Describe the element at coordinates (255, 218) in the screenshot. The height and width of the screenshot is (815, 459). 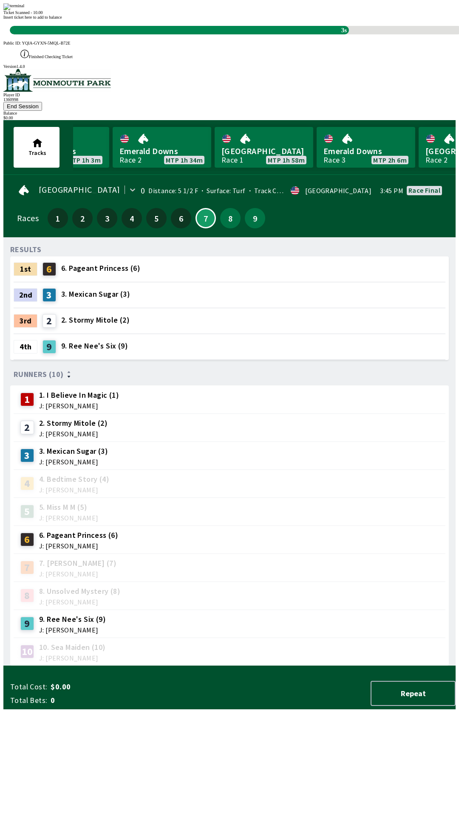
I see `span: 9` at that location.